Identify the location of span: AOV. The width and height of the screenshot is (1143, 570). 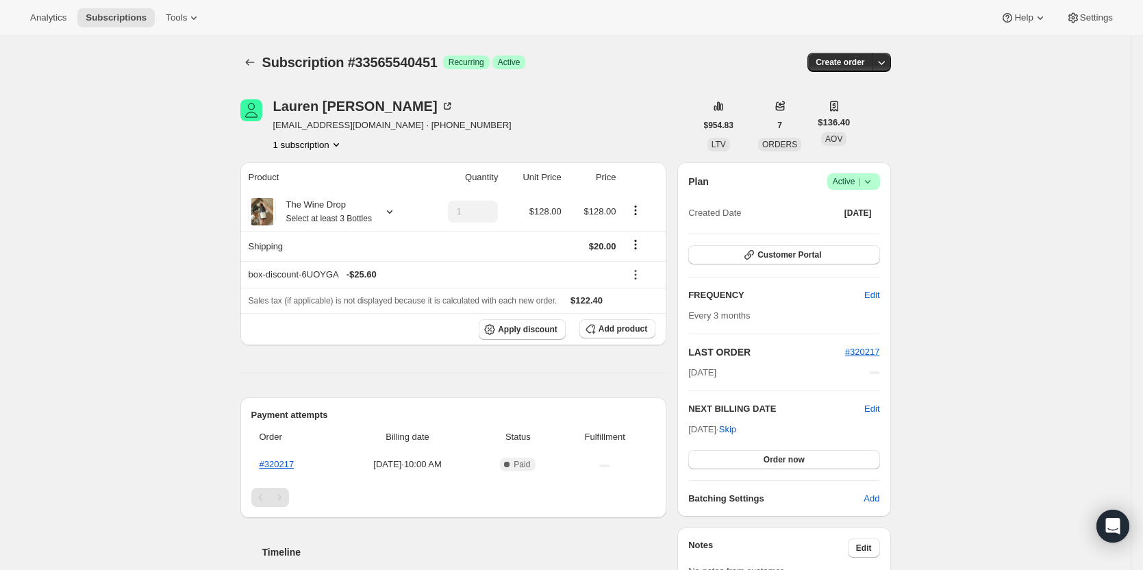
(834, 139).